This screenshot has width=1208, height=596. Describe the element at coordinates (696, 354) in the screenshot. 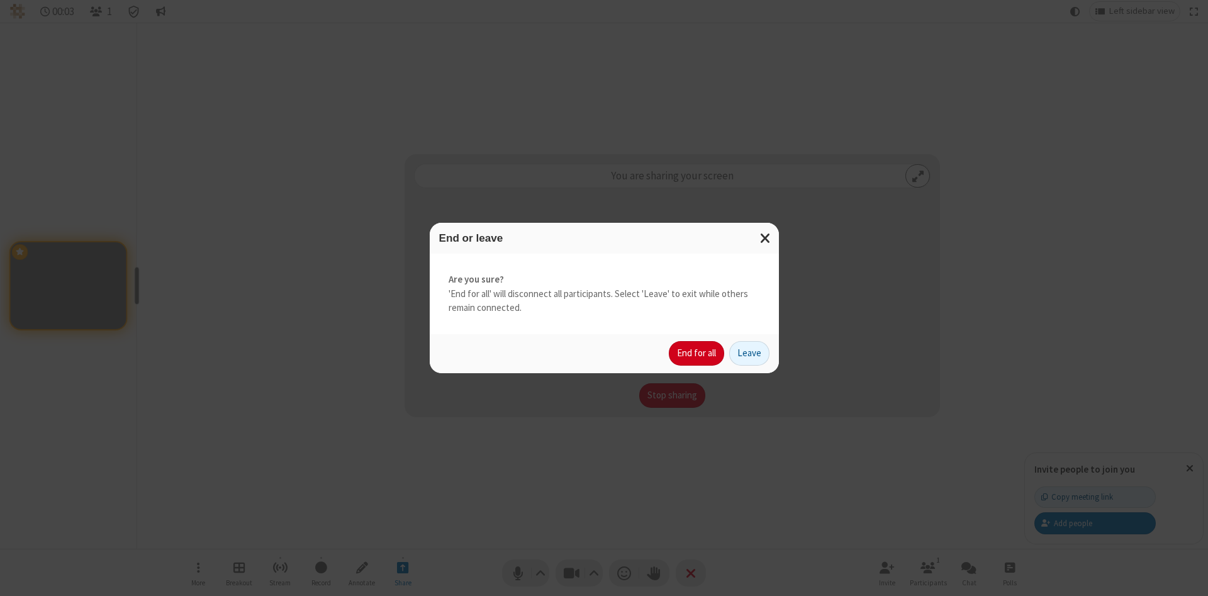

I see `button: End for all` at that location.